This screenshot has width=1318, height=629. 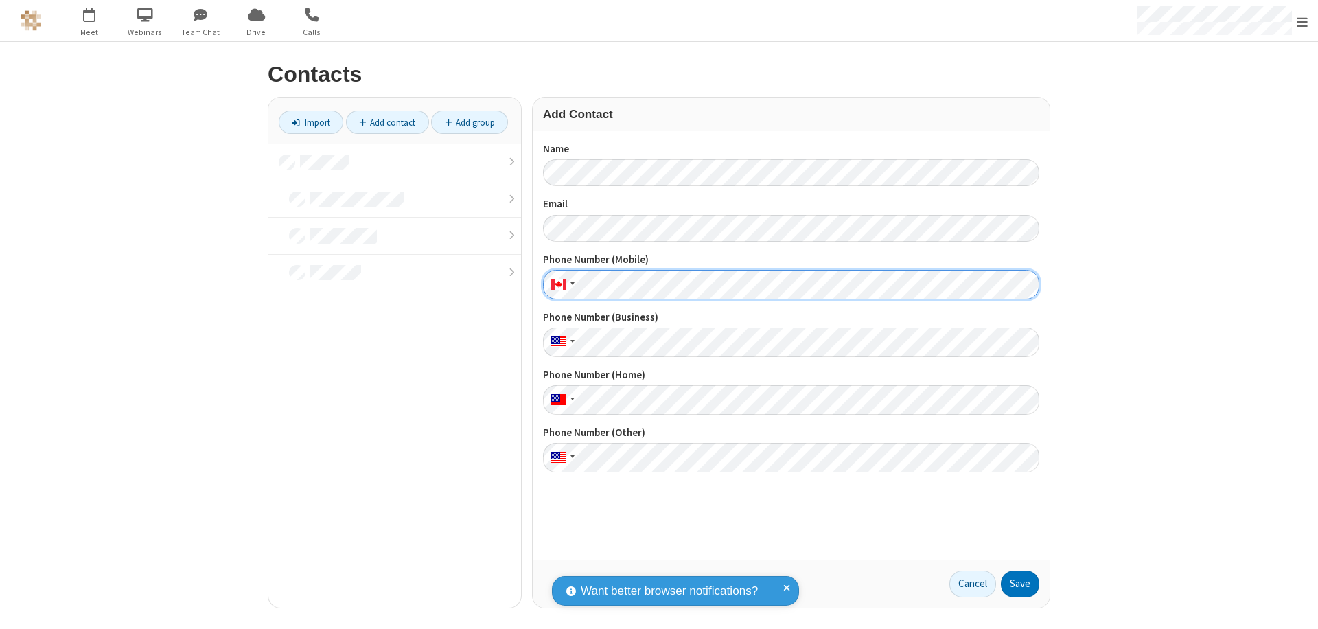 What do you see at coordinates (669, 591) in the screenshot?
I see `span: Want better browser notifications?` at bounding box center [669, 591].